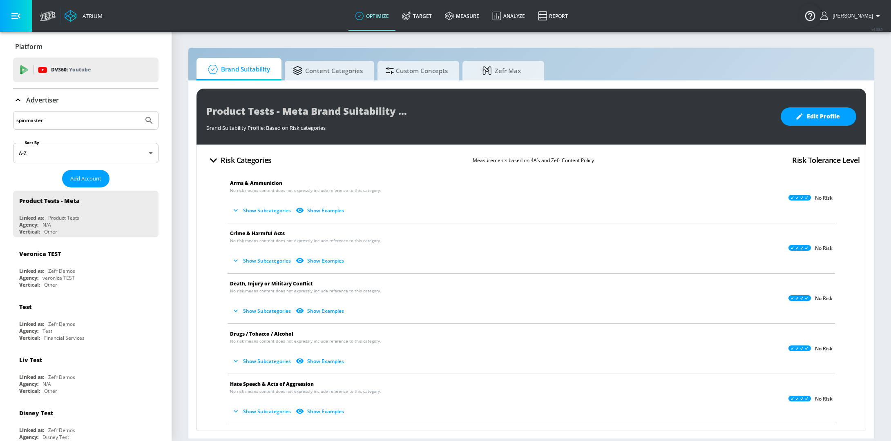  I want to click on div: TestLinked as:Zefr DemosAgency:TestVertical:Financial Services, so click(86, 320).